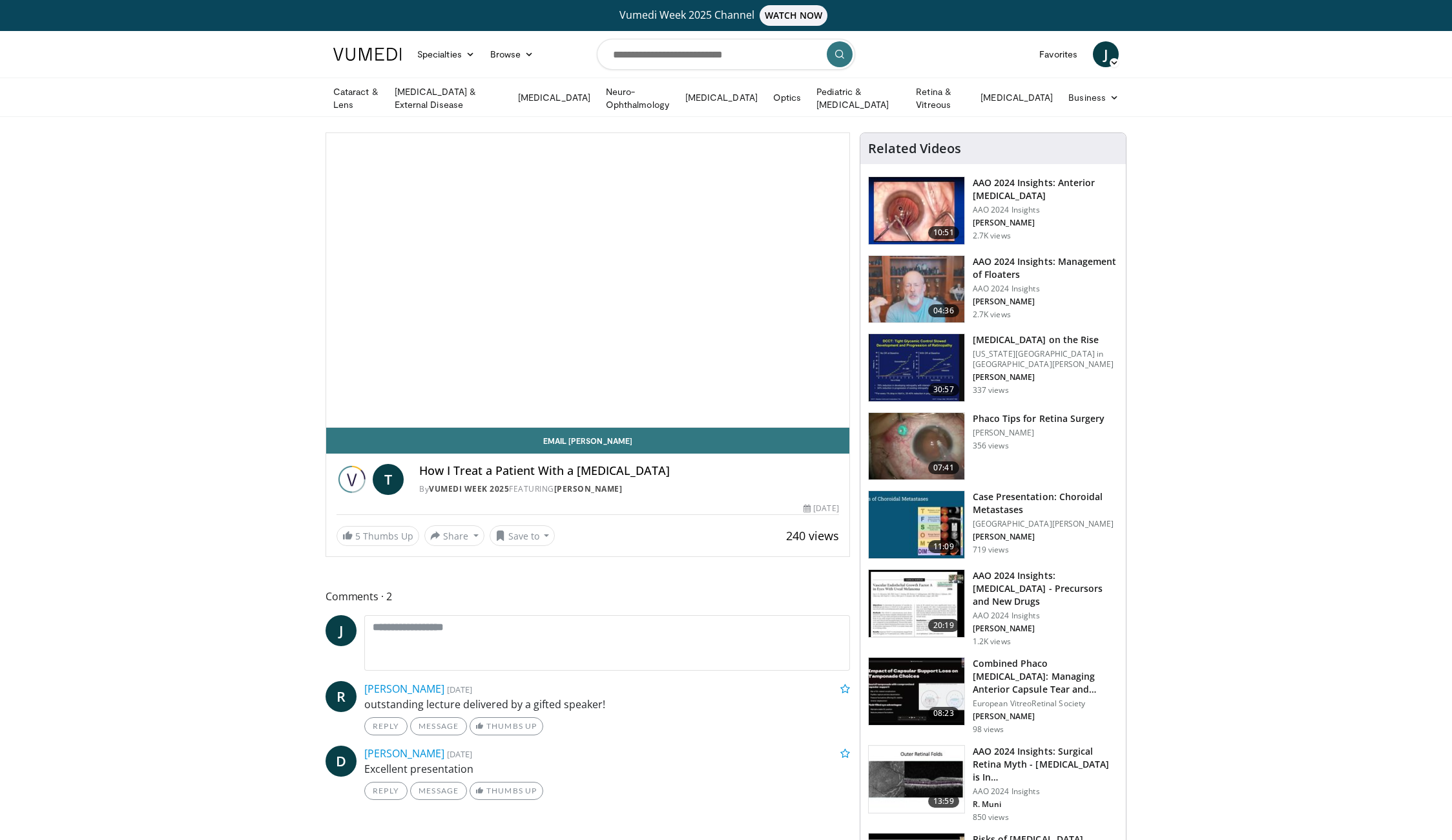 The height and width of the screenshot is (840, 1452). What do you see at coordinates (1046, 804) in the screenshot?
I see `p: R. Muni` at bounding box center [1046, 804].